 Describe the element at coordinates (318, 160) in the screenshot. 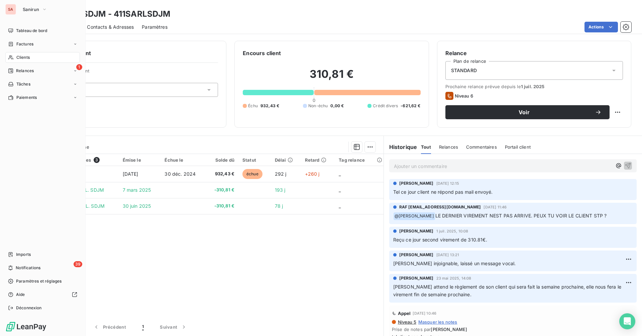

I see `div: Retard` at that location.